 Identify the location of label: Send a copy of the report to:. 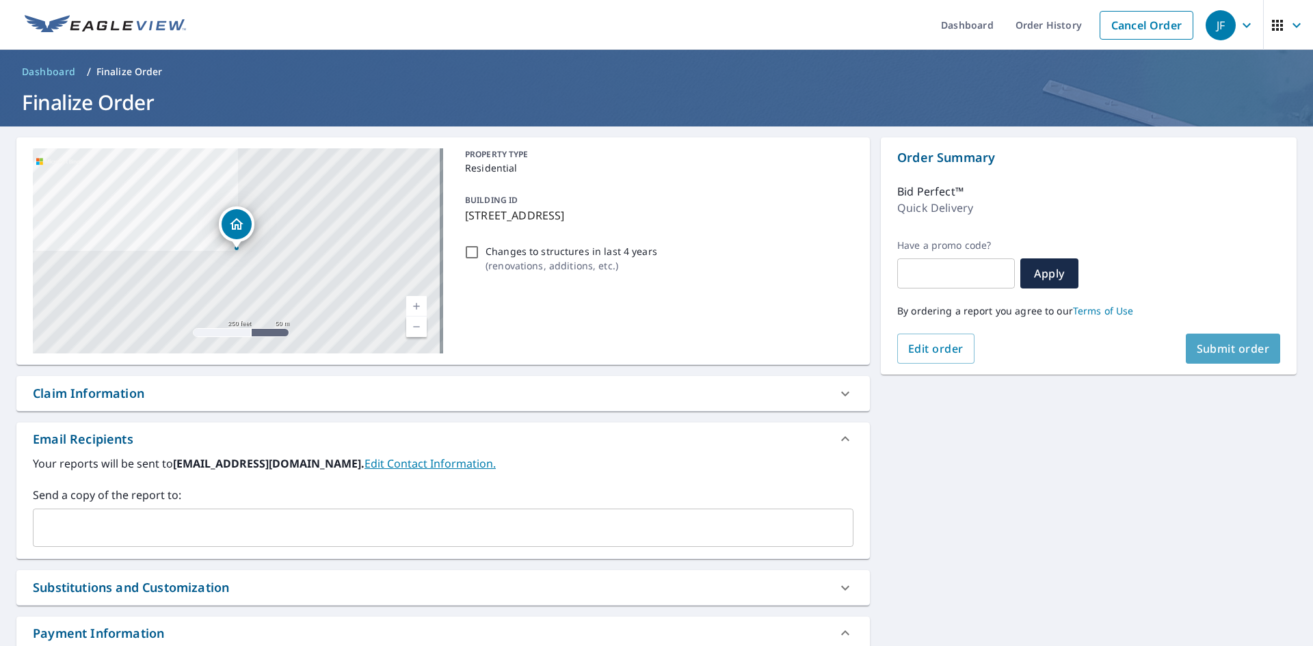
(443, 495).